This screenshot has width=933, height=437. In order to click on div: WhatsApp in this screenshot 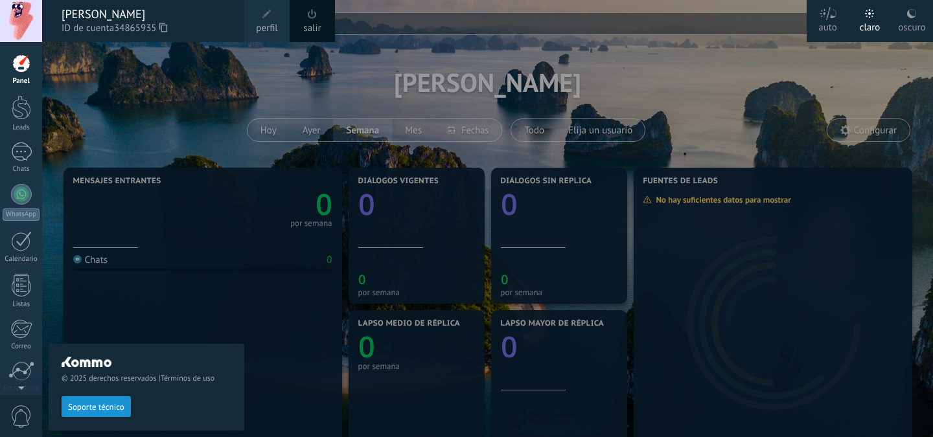, I will do `click(21, 214)`.